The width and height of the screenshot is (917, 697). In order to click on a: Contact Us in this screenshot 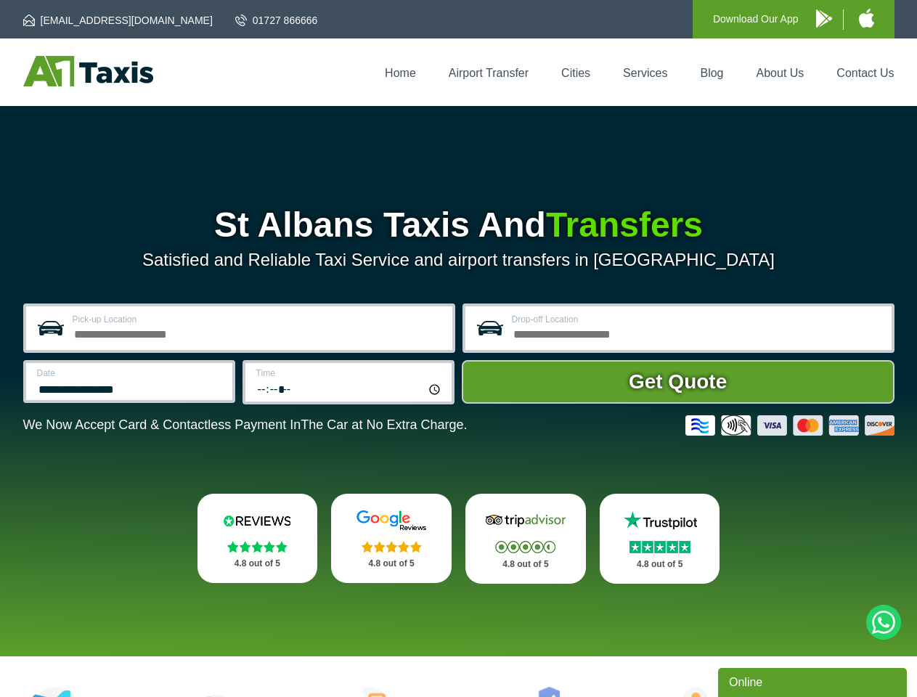, I will do `click(864, 73)`.